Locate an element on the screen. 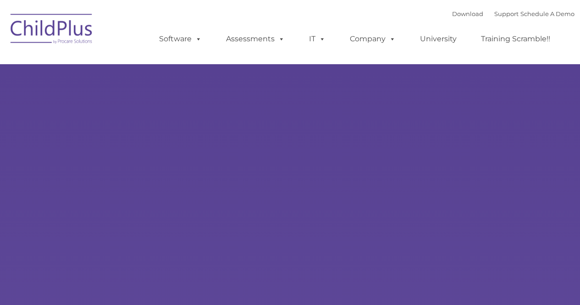 This screenshot has height=305, width=580. a: University is located at coordinates (438, 39).